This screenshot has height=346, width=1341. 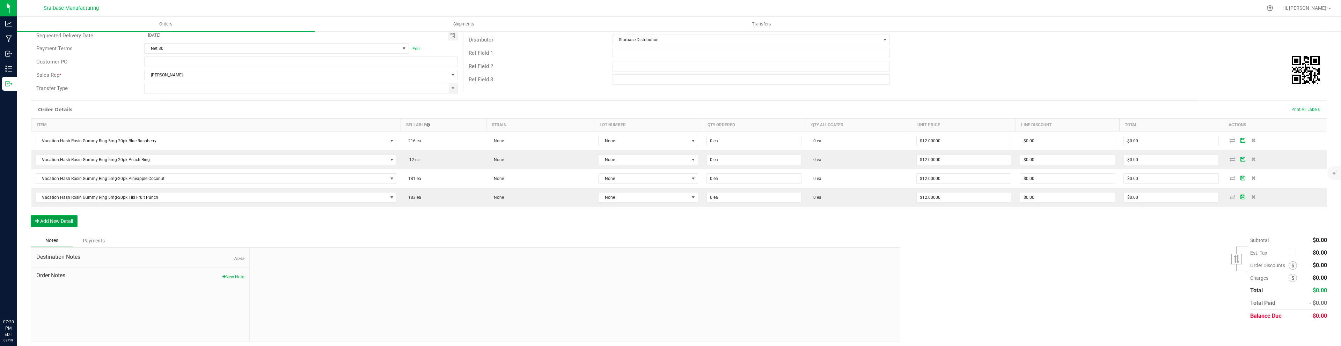 I want to click on th: Strain, so click(x=540, y=125).